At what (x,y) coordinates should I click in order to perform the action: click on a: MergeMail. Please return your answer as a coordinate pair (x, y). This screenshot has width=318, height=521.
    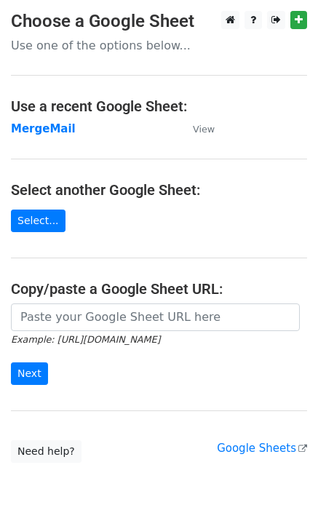
    Looking at the image, I should click on (43, 129).